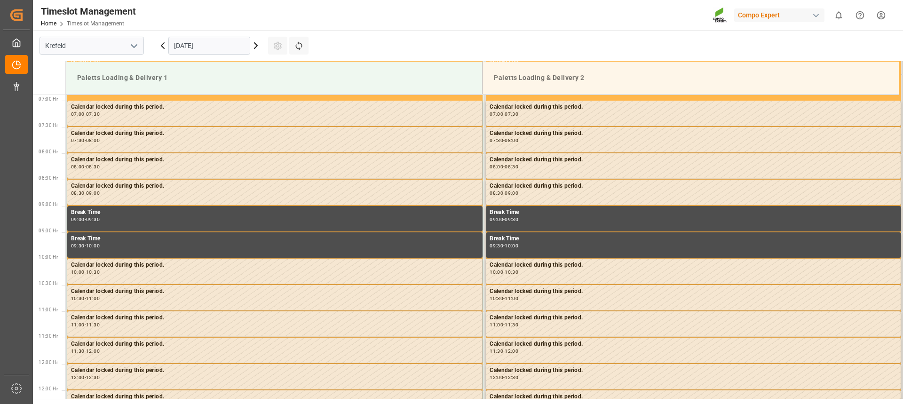 Image resolution: width=903 pixels, height=404 pixels. Describe the element at coordinates (48, 99) in the screenshot. I see `span: 07:00 Hr` at that location.